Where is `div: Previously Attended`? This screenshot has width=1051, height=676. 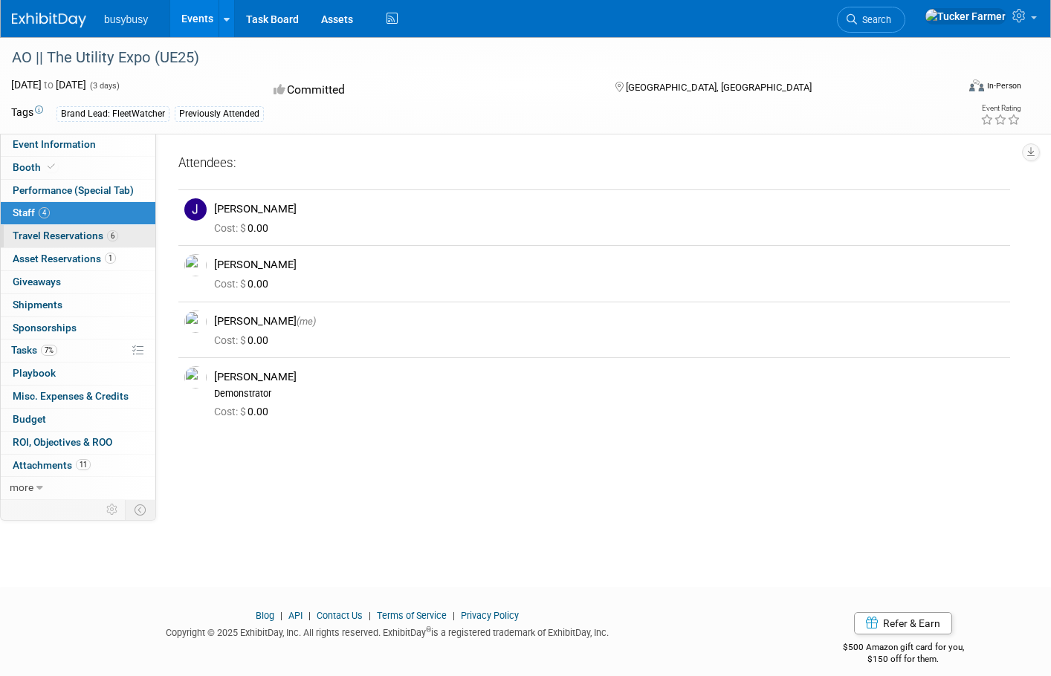
div: Previously Attended is located at coordinates (219, 114).